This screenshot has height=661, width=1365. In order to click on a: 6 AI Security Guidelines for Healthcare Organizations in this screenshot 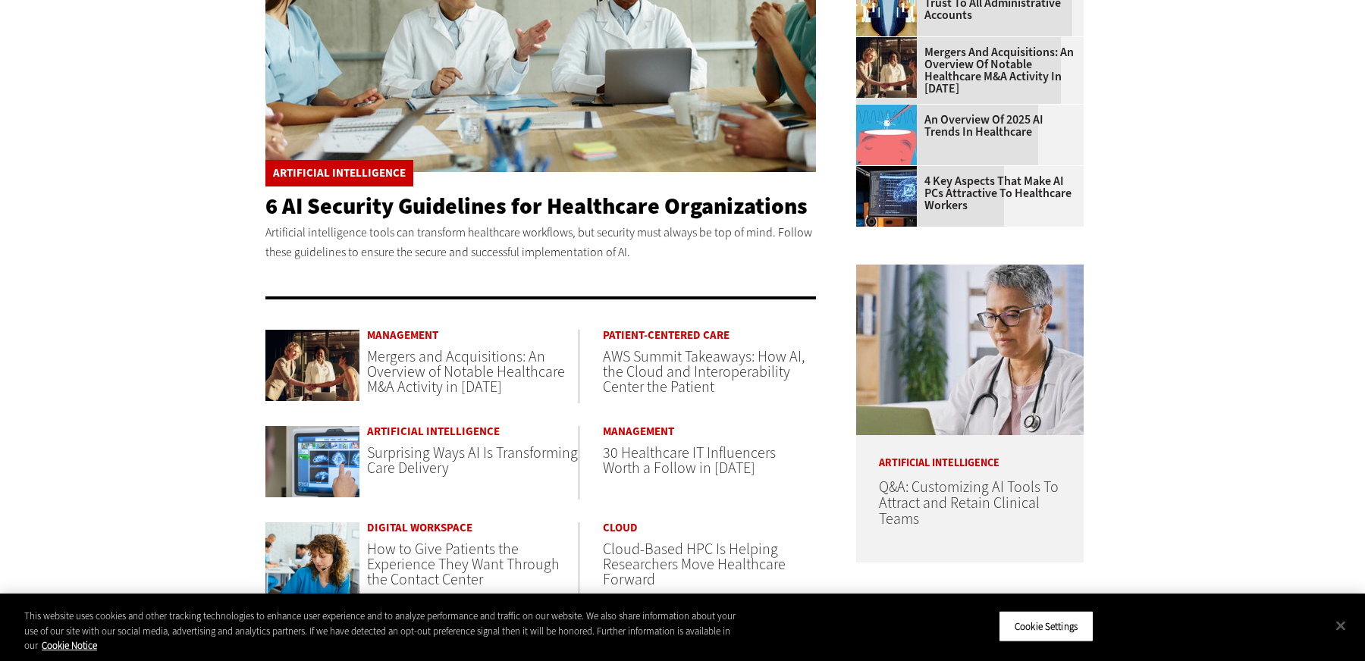, I will do `click(536, 206)`.